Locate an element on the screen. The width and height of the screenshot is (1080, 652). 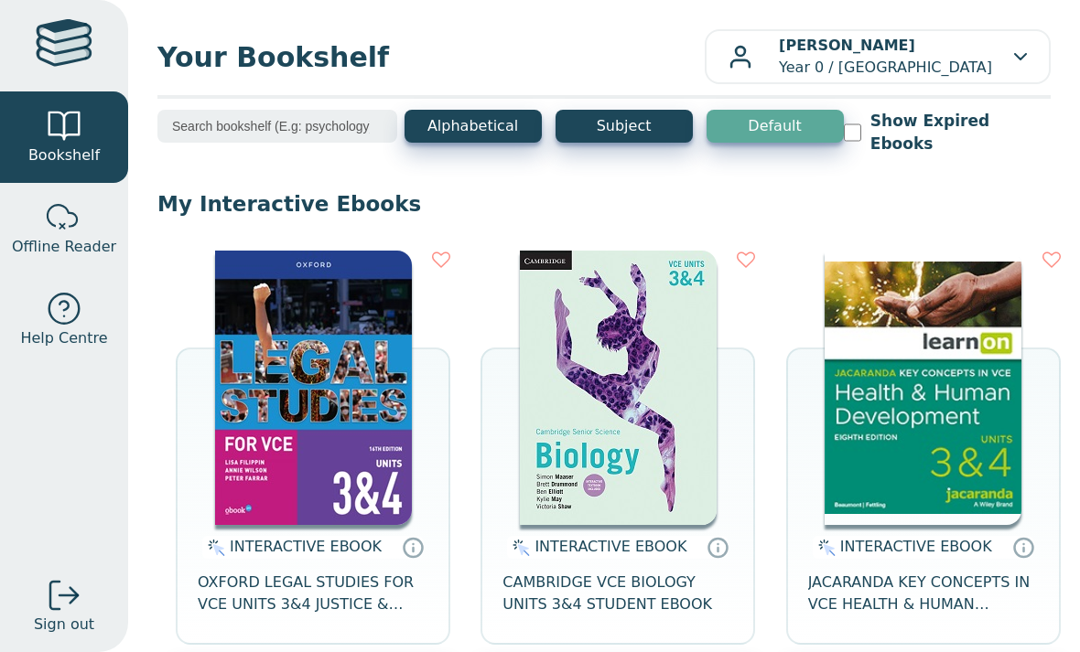
span: Help Centre is located at coordinates (63, 339).